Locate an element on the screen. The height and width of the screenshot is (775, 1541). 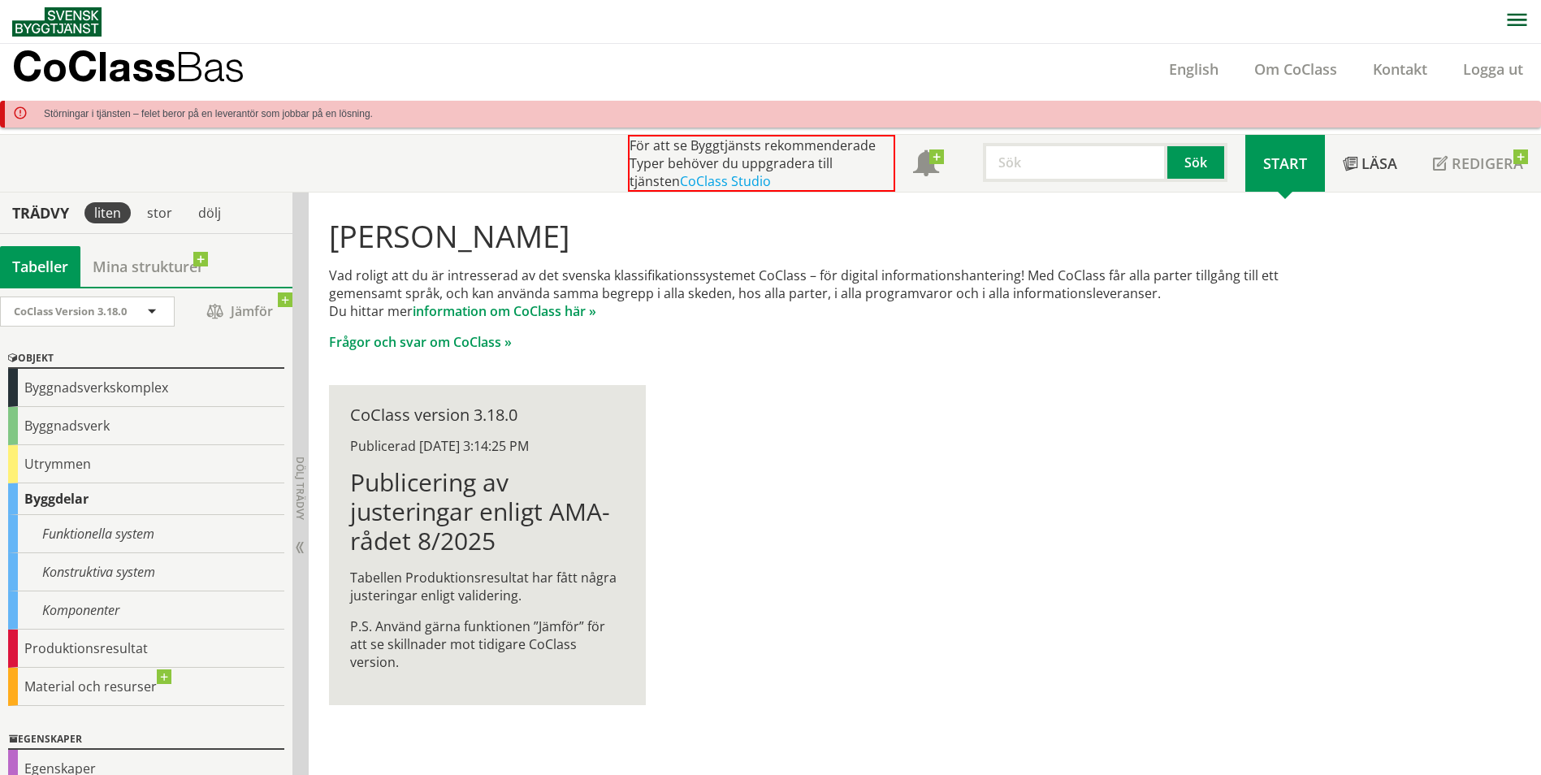
a: CoClass Studio is located at coordinates (725, 181).